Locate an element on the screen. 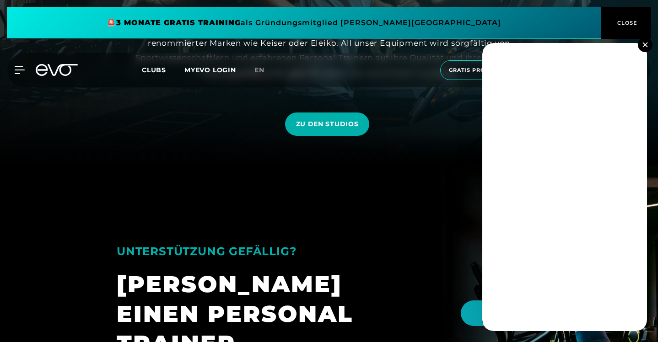 The width and height of the screenshot is (658, 342). button: CLOSE is located at coordinates (626, 23).